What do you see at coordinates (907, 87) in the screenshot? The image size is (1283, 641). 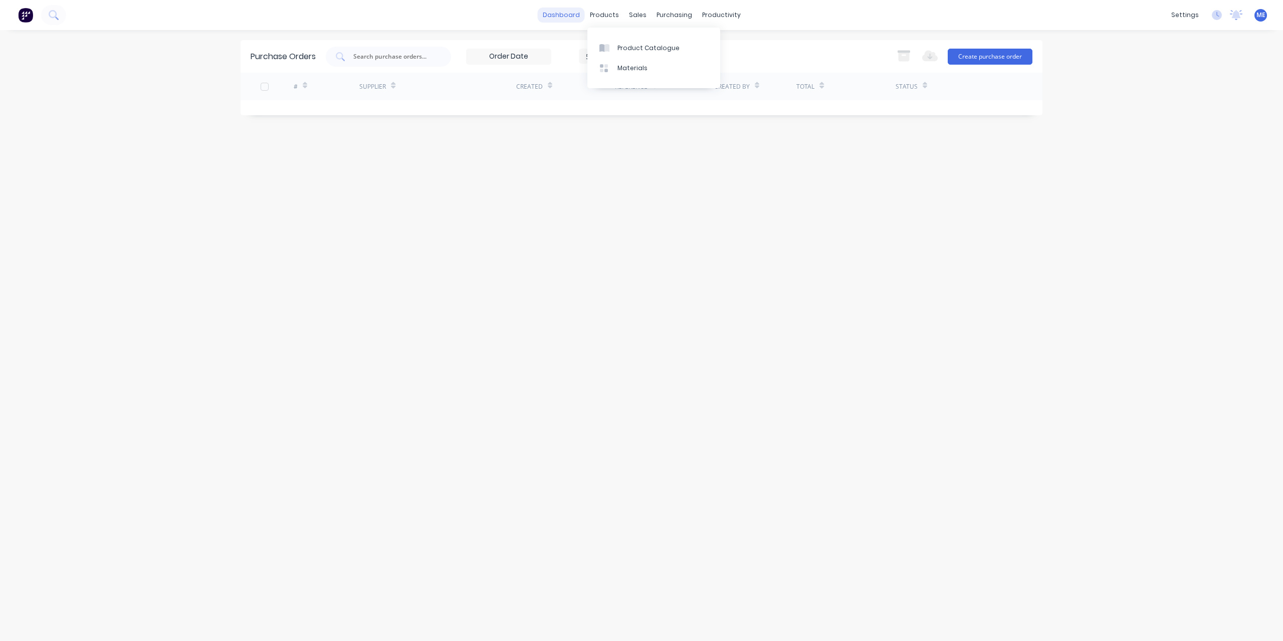 I see `div: Status` at bounding box center [907, 87].